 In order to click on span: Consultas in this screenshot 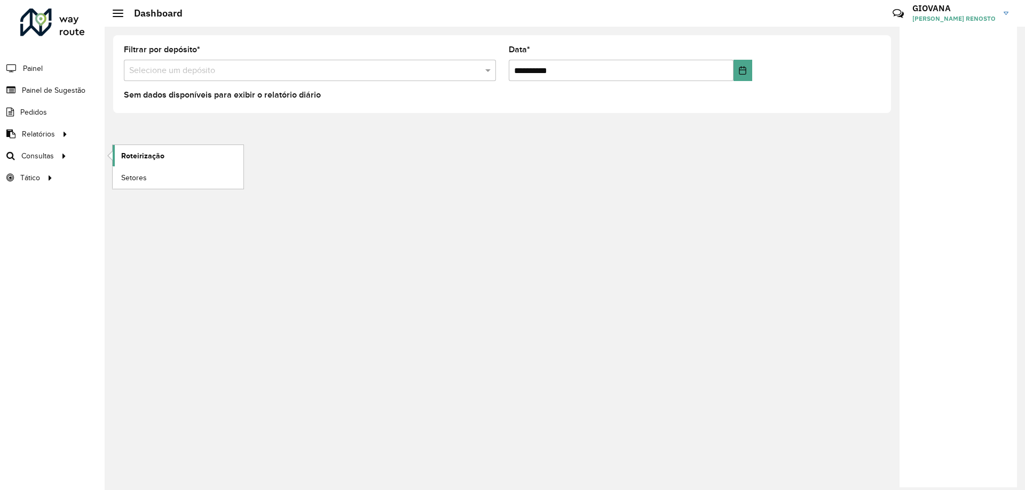, I will do `click(37, 156)`.